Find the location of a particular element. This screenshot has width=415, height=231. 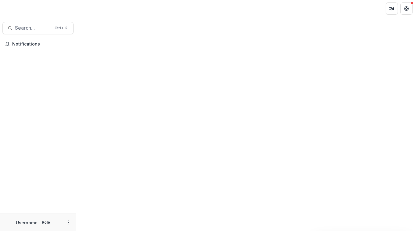

button: Partners is located at coordinates (392, 9).